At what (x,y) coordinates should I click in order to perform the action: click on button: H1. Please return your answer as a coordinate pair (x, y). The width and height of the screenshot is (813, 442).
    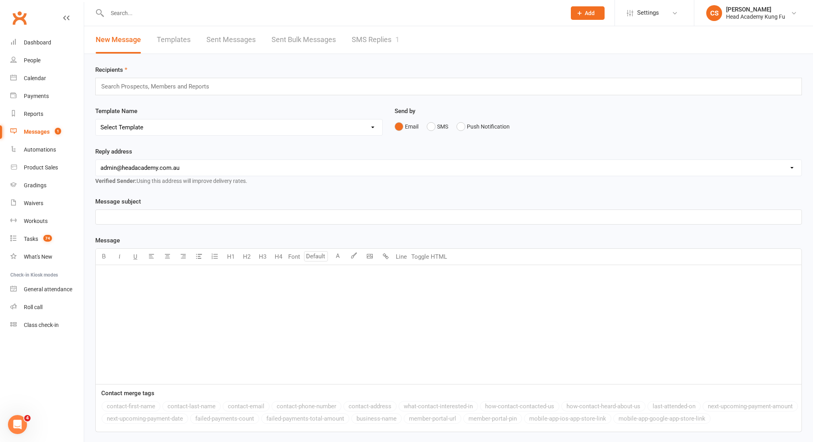
    Looking at the image, I should click on (231, 257).